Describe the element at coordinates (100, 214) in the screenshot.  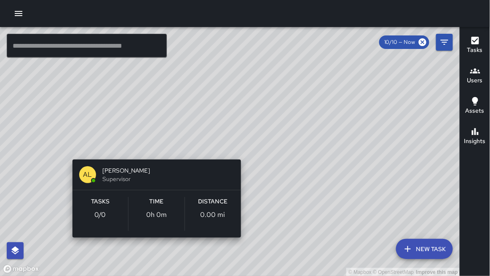
I see `p: 0 / 0` at that location.